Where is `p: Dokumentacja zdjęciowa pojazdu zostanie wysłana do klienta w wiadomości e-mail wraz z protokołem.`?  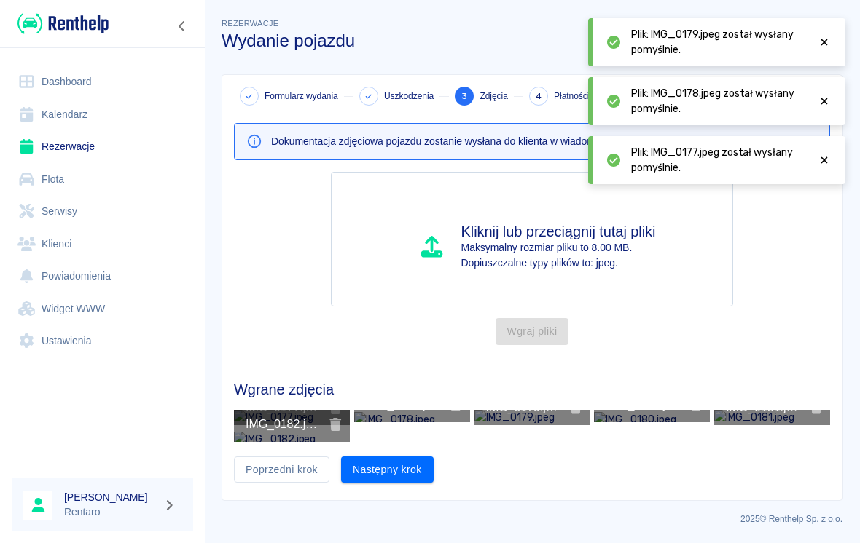 p: Dokumentacja zdjęciowa pojazdu zostanie wysłana do klienta w wiadomości e-mail wraz z protokołem. is located at coordinates (501, 141).